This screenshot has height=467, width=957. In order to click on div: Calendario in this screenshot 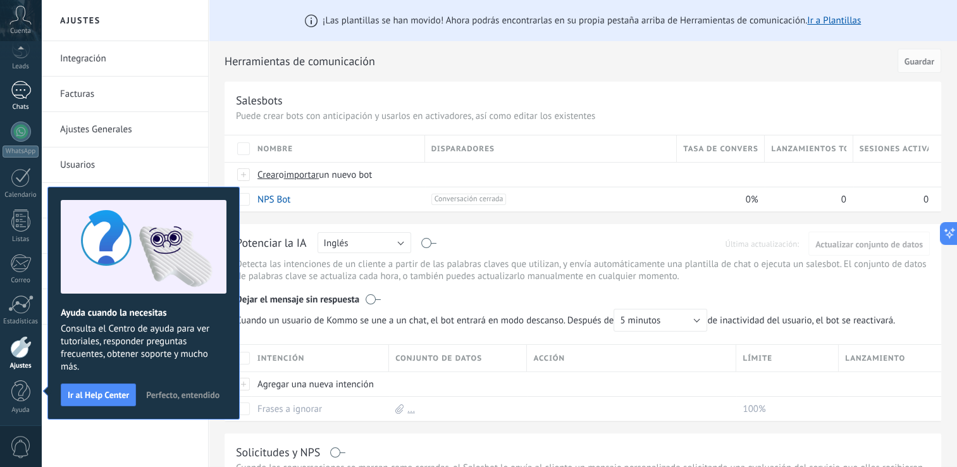, I will do `click(21, 195)`.